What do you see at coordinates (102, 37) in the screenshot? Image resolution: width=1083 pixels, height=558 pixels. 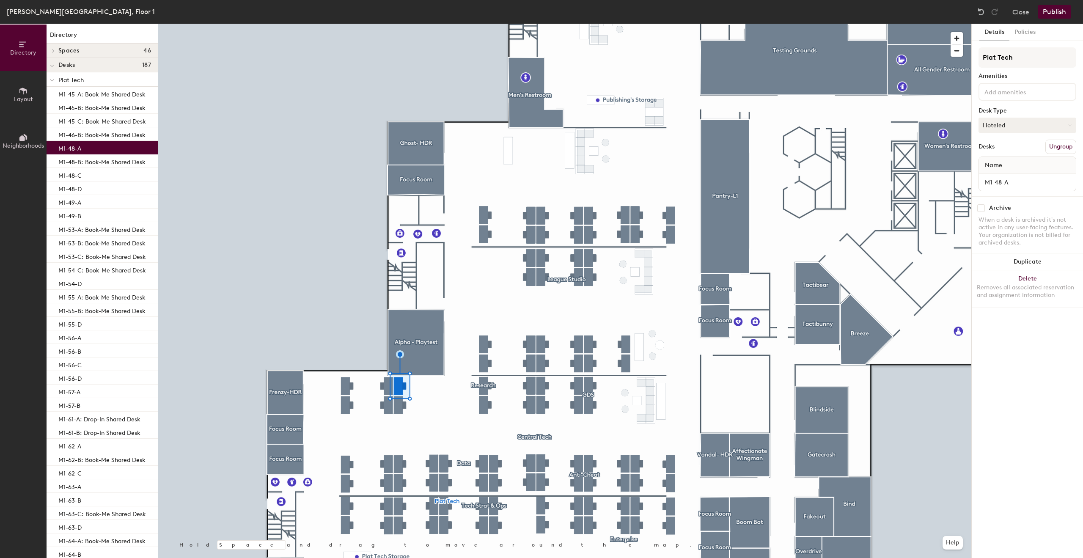 I see `h1: Directory` at bounding box center [102, 37].